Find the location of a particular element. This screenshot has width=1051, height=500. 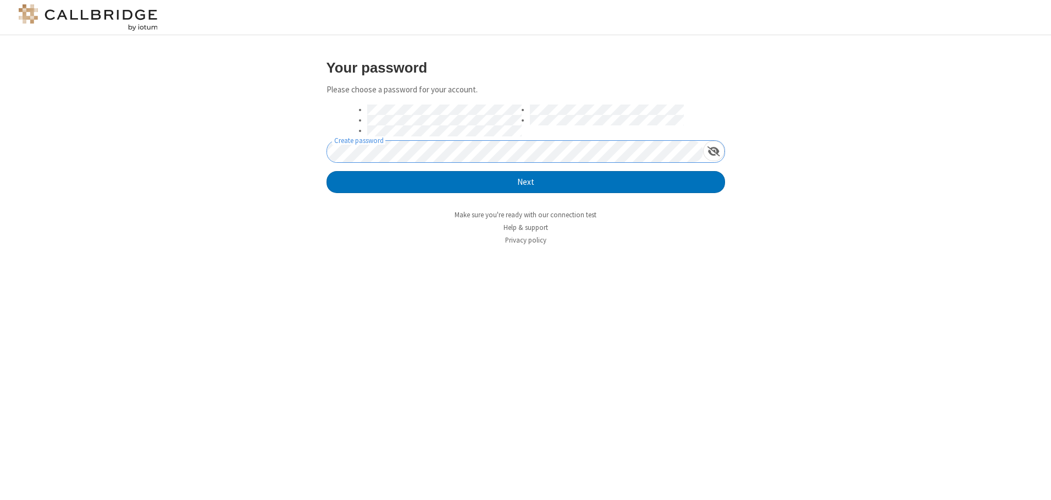

h3: Your password is located at coordinates (526, 68).